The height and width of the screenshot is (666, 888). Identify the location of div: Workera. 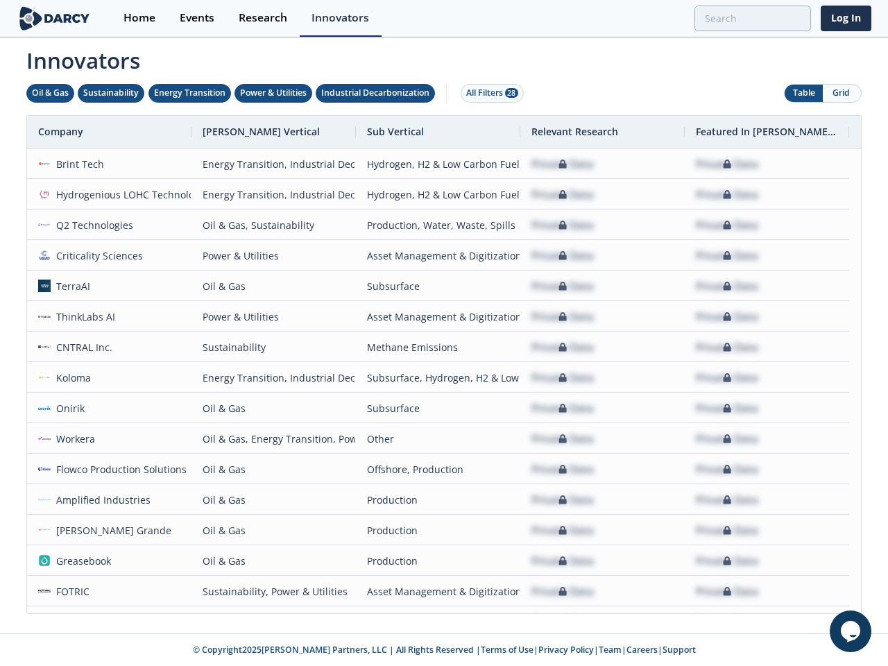
(73, 439).